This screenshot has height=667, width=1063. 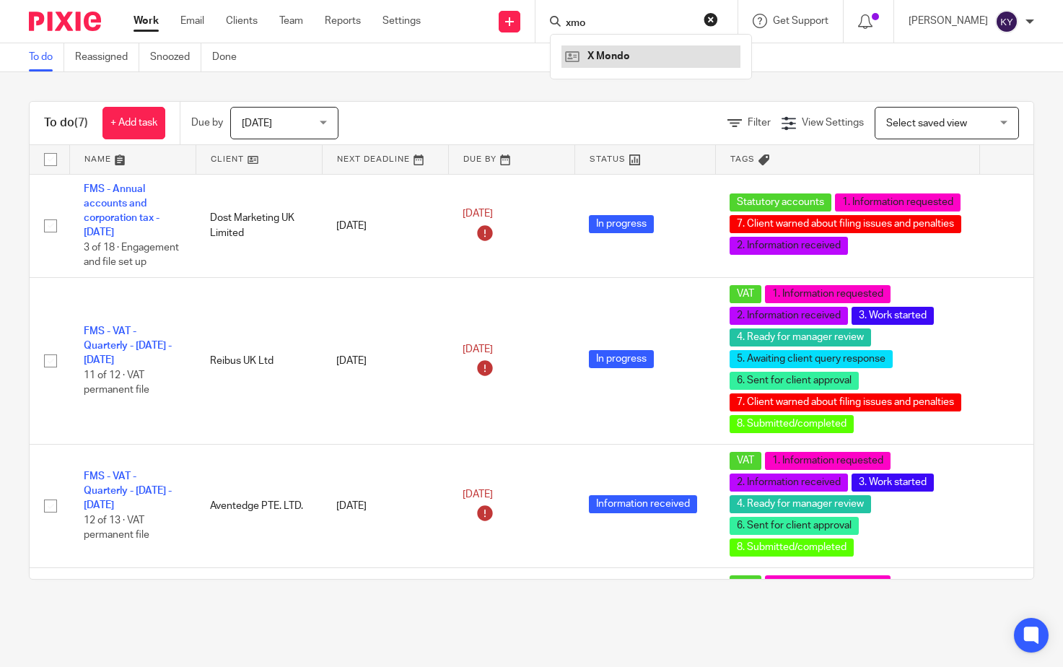 What do you see at coordinates (175, 57) in the screenshot?
I see `a: Snoozed` at bounding box center [175, 57].